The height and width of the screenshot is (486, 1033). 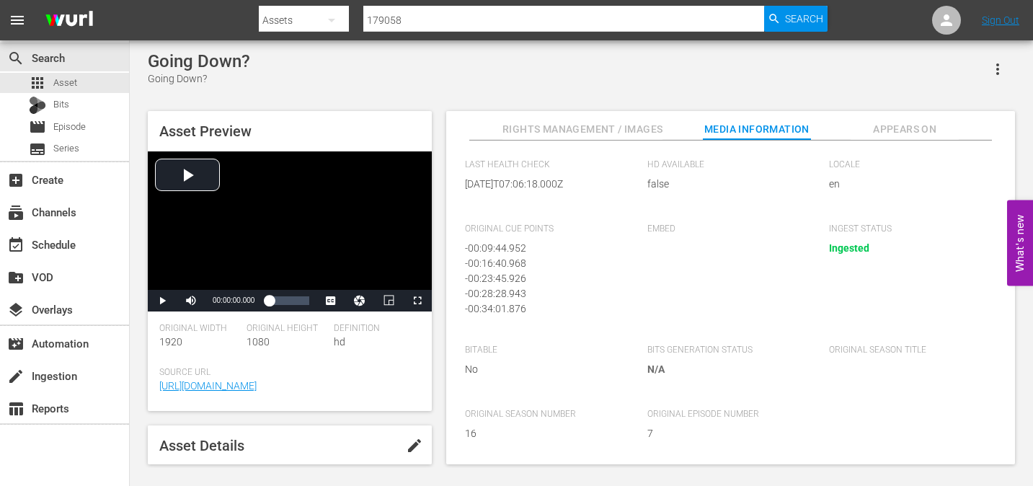 What do you see at coordinates (37, 83) in the screenshot?
I see `span: apps` at bounding box center [37, 83].